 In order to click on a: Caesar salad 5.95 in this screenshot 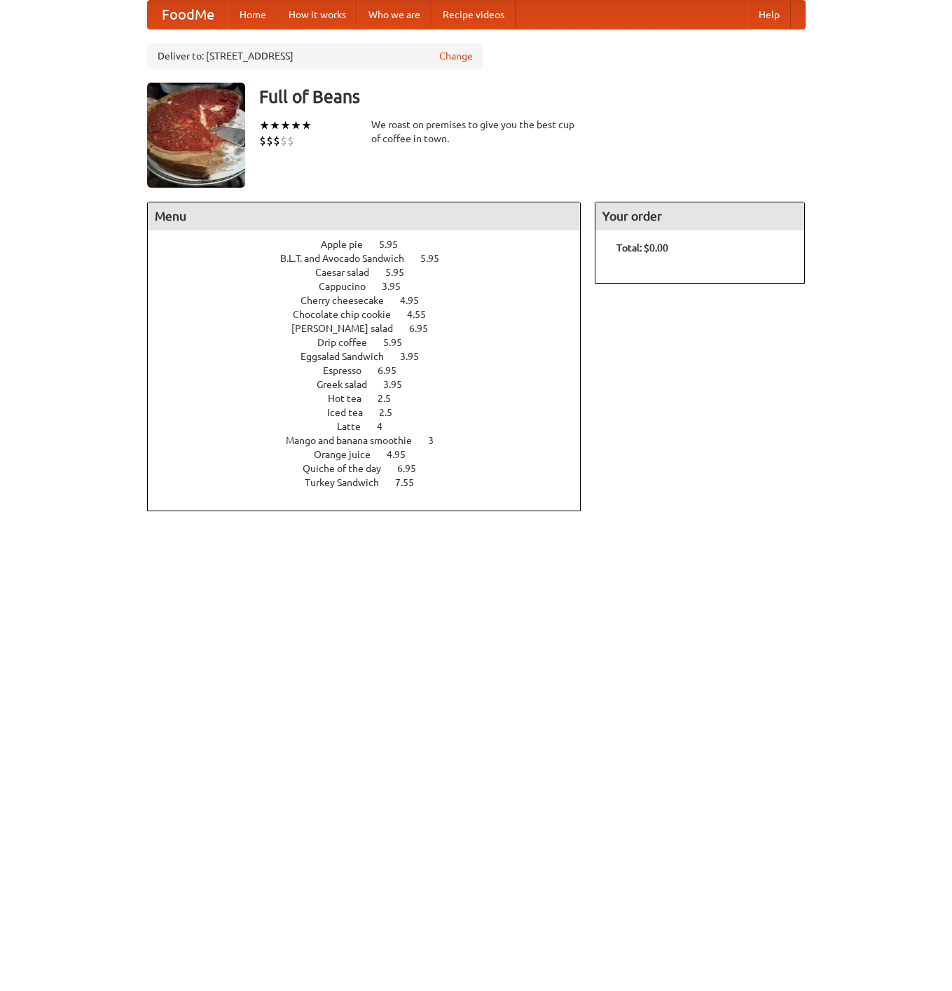, I will do `click(373, 272)`.